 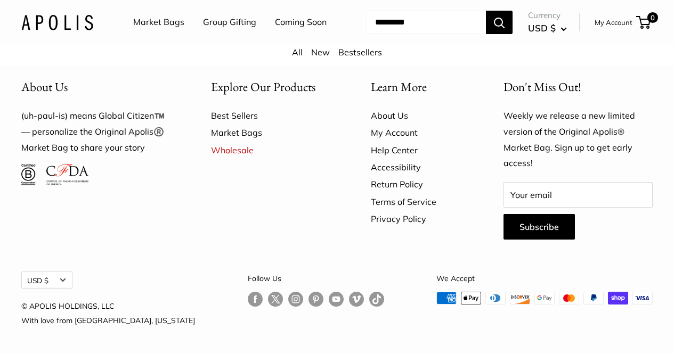 I want to click on img: Certified B Corporation, so click(x=28, y=175).